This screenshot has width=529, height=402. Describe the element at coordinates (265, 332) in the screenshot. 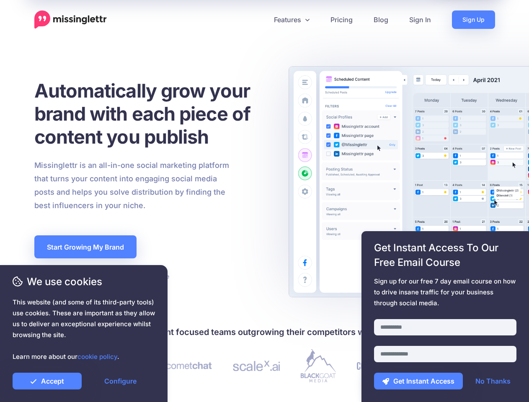

I see `h4: Join 30,000+ creators and content focused teams outgrowing their competitors with Missinglettr` at that location.